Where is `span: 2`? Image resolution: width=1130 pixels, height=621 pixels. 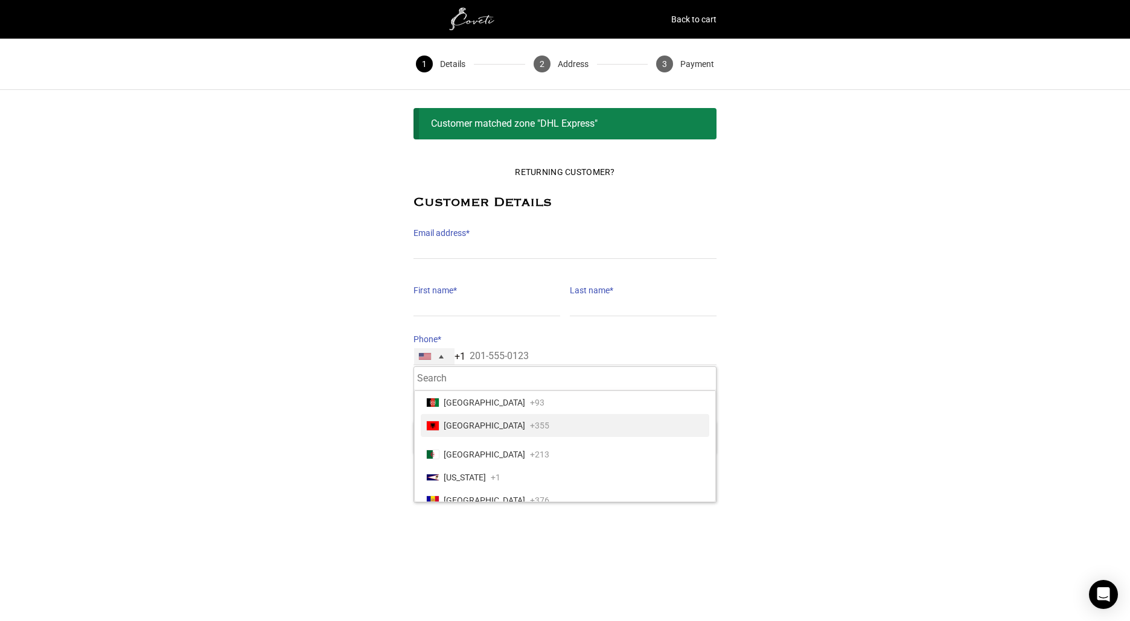 span: 2 is located at coordinates (542, 64).